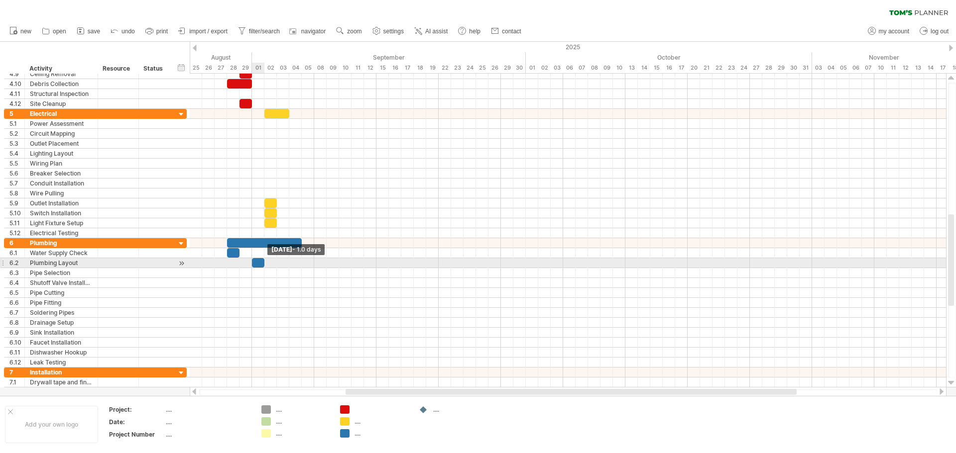 Image resolution: width=956 pixels, height=453 pixels. Describe the element at coordinates (61, 69) in the screenshot. I see `div: Activity` at that location.